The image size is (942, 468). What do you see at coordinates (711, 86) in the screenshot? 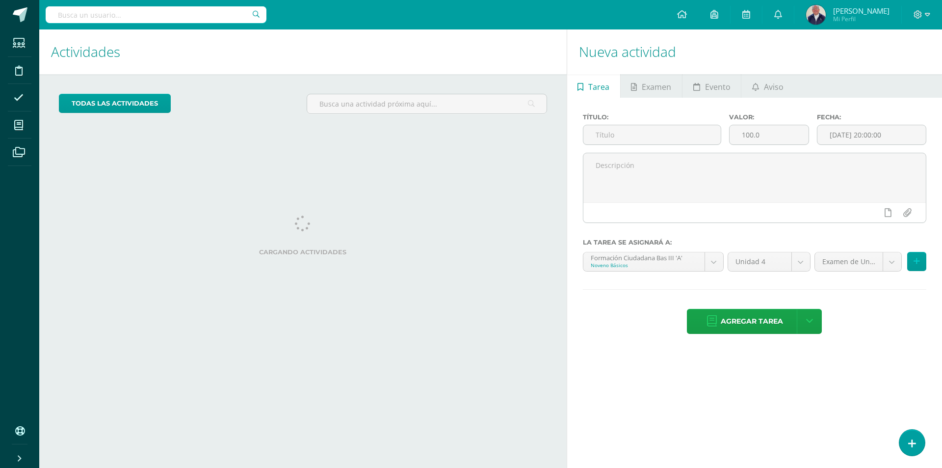
I see `a: Evento` at bounding box center [711, 86].